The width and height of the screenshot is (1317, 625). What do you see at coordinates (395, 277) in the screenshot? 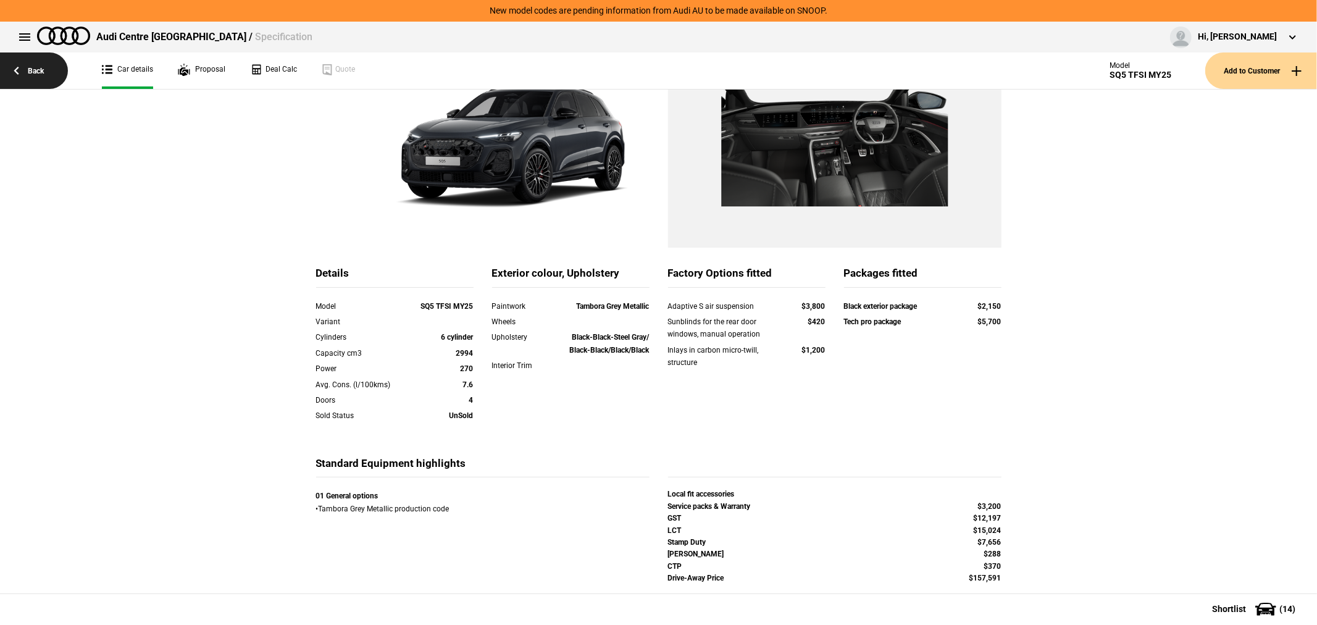
I see `div: Details` at bounding box center [395, 277].